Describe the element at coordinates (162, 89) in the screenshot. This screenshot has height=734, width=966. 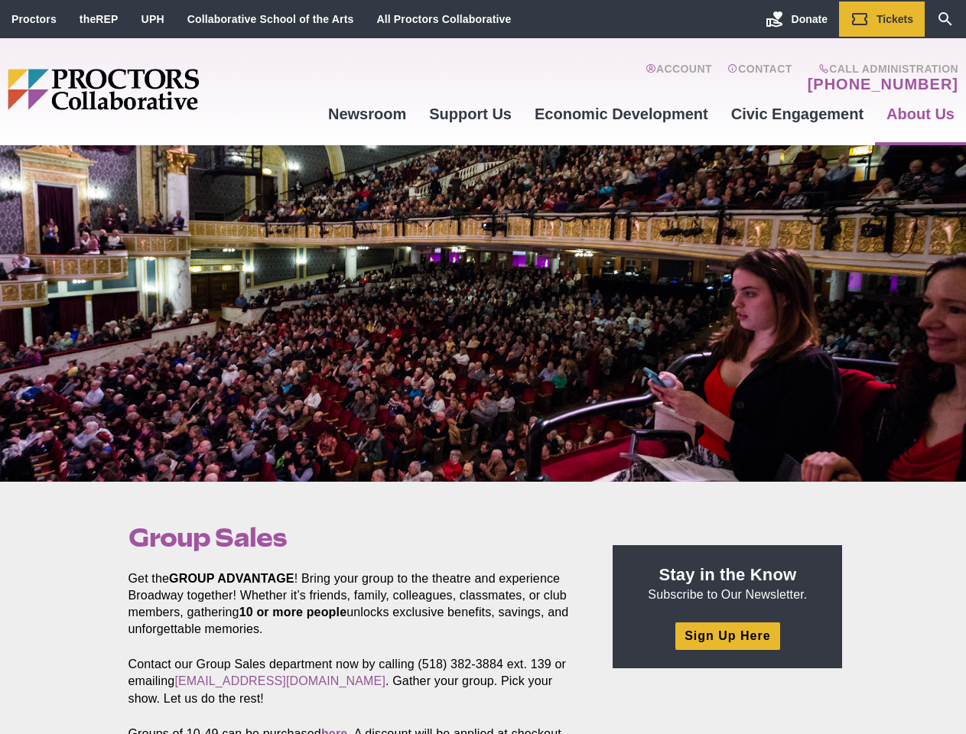
I see `img: Proctors logo` at that location.